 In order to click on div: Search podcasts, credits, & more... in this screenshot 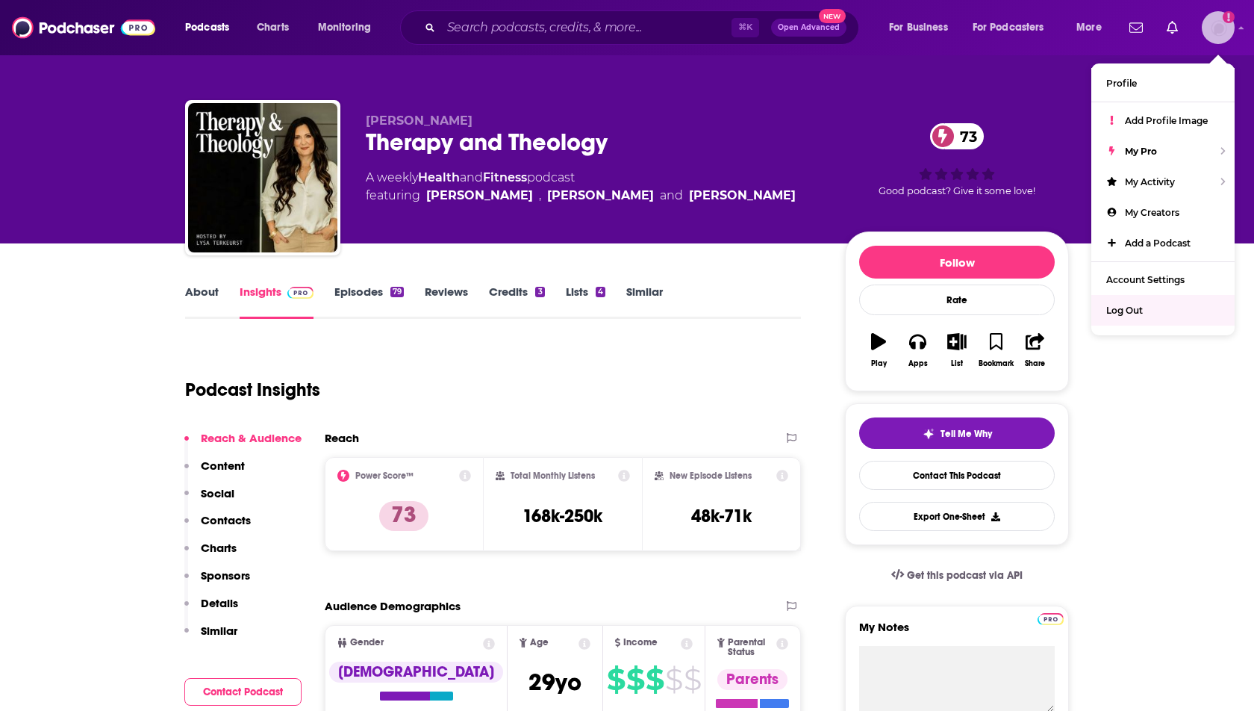, I will do `click(644, 28)`.